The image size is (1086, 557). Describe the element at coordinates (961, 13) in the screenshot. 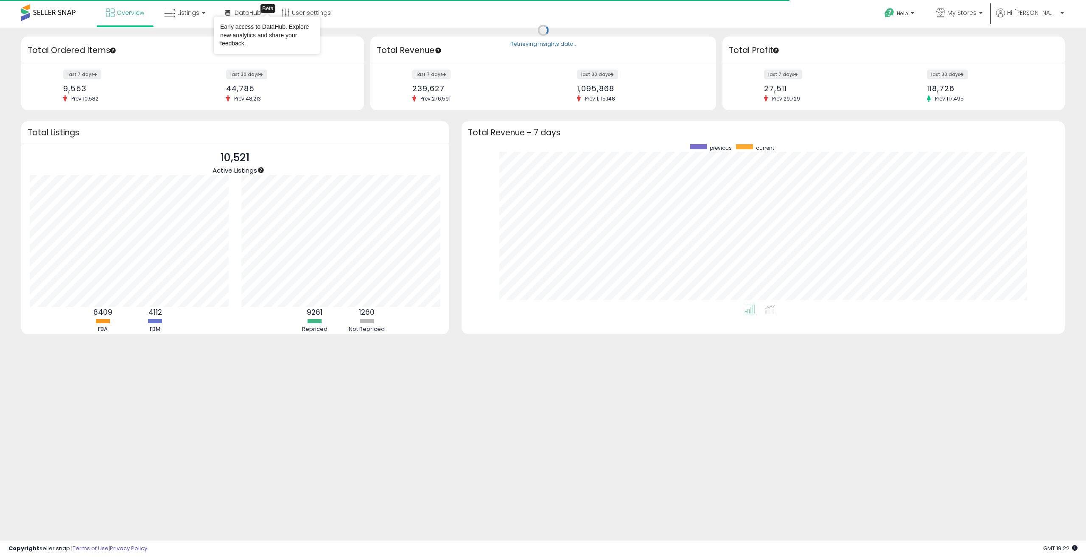

I see `span: My Stores` at that location.